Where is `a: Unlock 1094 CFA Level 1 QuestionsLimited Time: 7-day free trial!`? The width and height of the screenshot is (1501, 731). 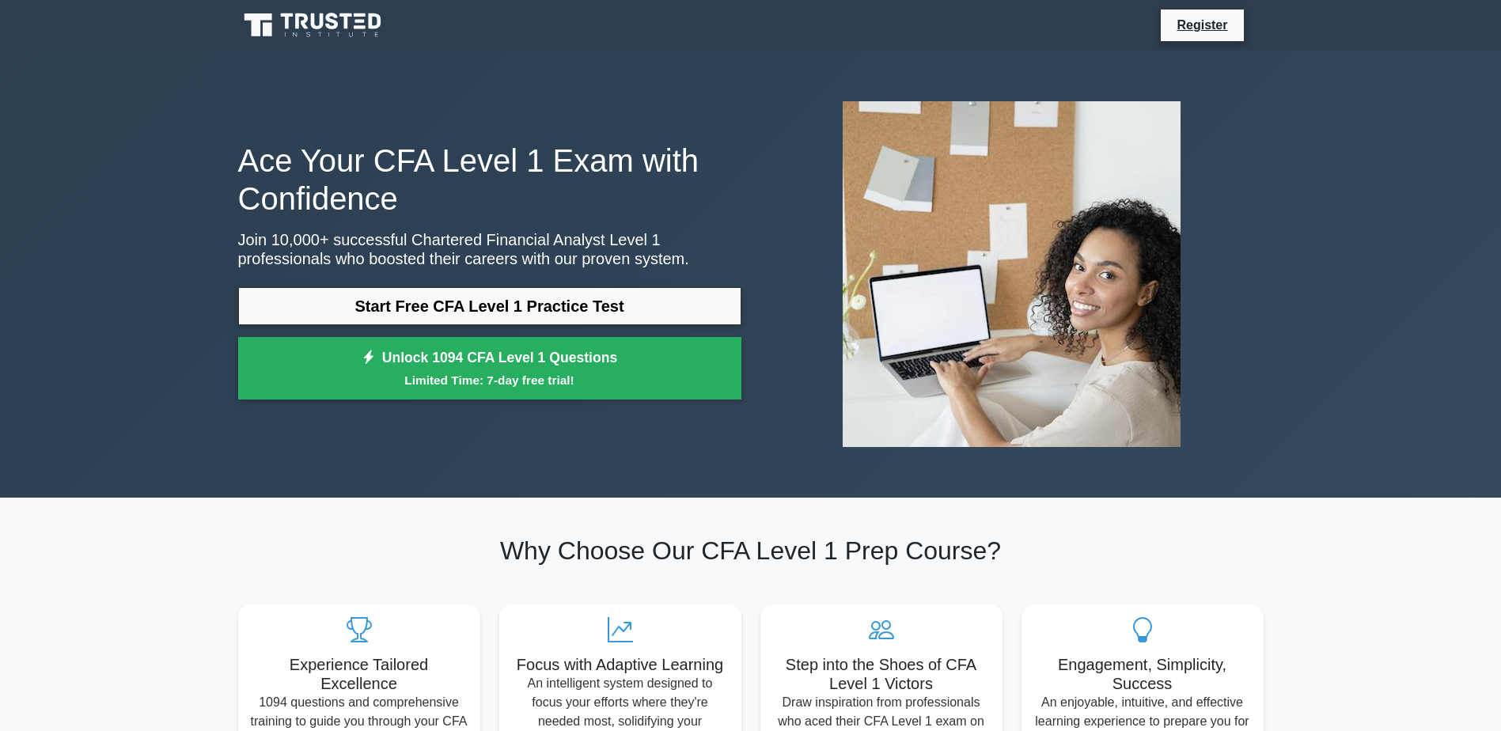
a: Unlock 1094 CFA Level 1 QuestionsLimited Time: 7-day free trial! is located at coordinates (490, 369).